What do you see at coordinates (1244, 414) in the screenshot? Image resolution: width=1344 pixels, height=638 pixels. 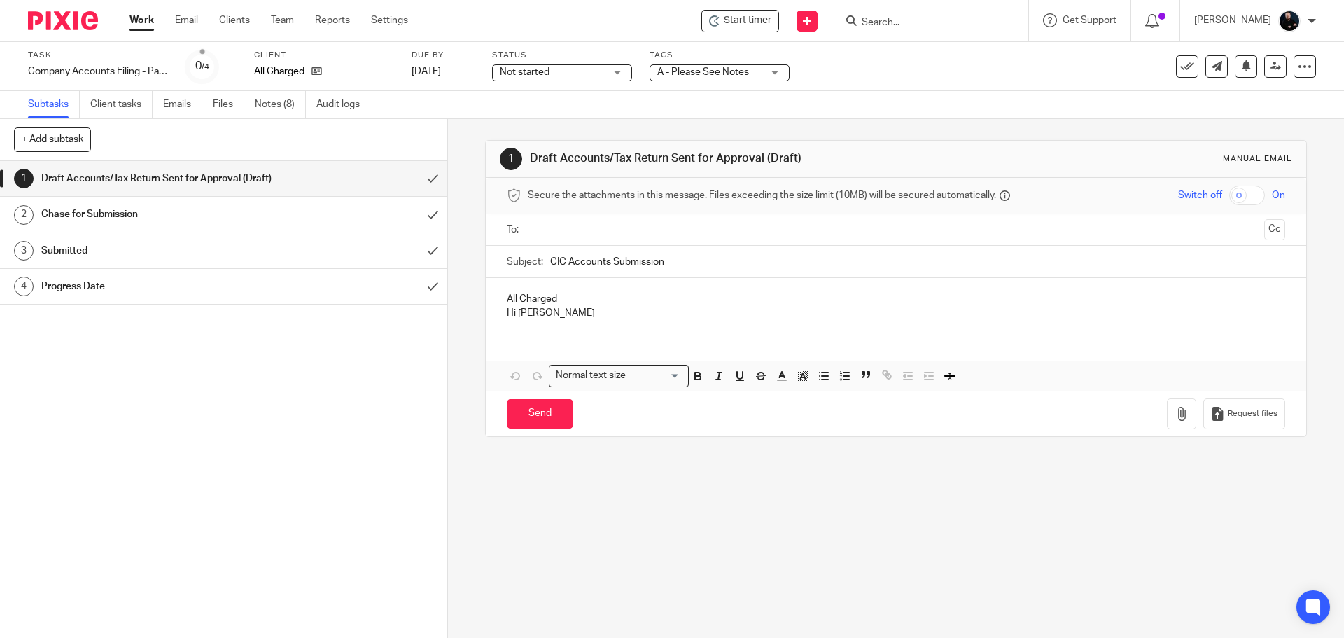 I see `button: Request files` at bounding box center [1244, 414].